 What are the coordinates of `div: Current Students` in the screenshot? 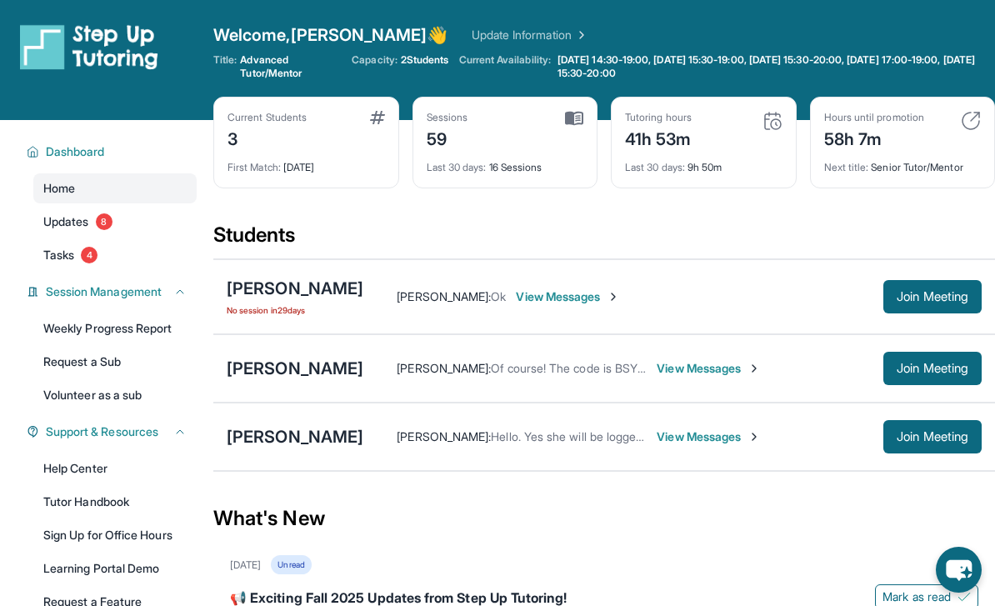 It's located at (267, 118).